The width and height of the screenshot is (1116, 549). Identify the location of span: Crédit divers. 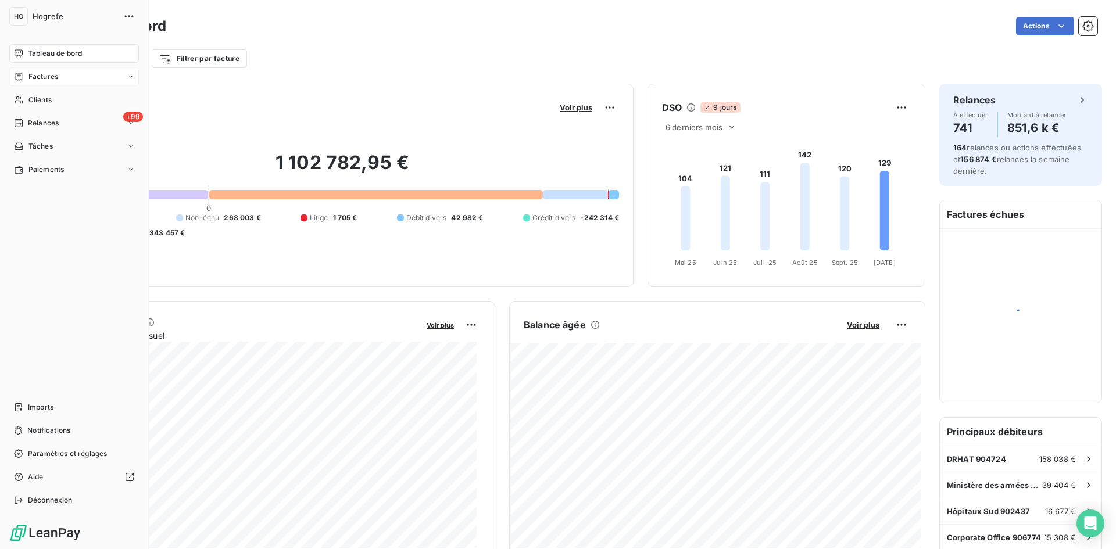
(554, 218).